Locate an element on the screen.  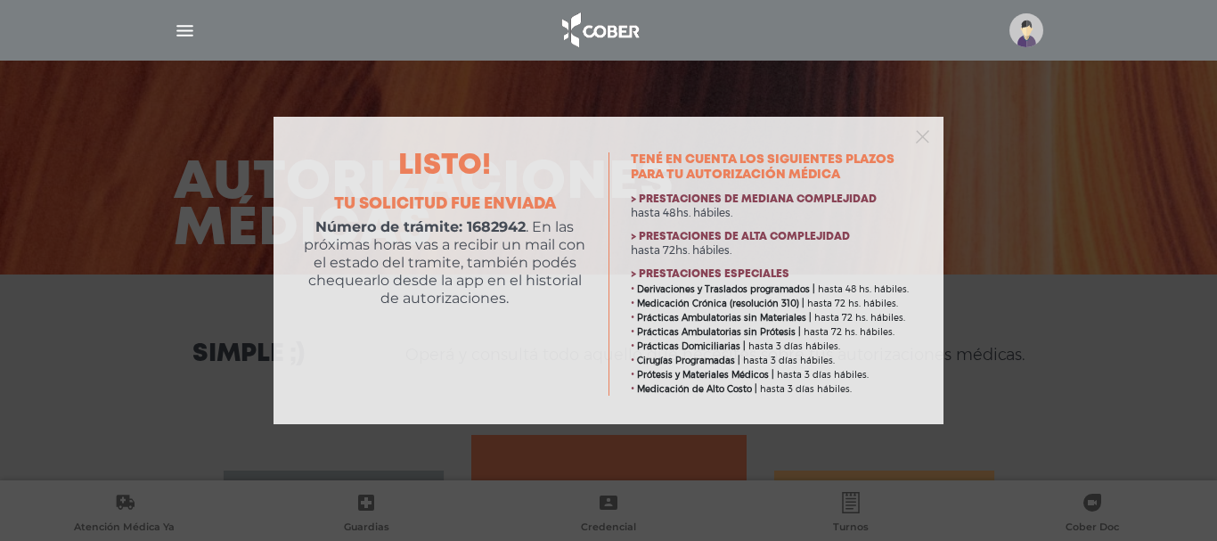
span: hasta 48 hs. hábiles. is located at coordinates (864, 289).